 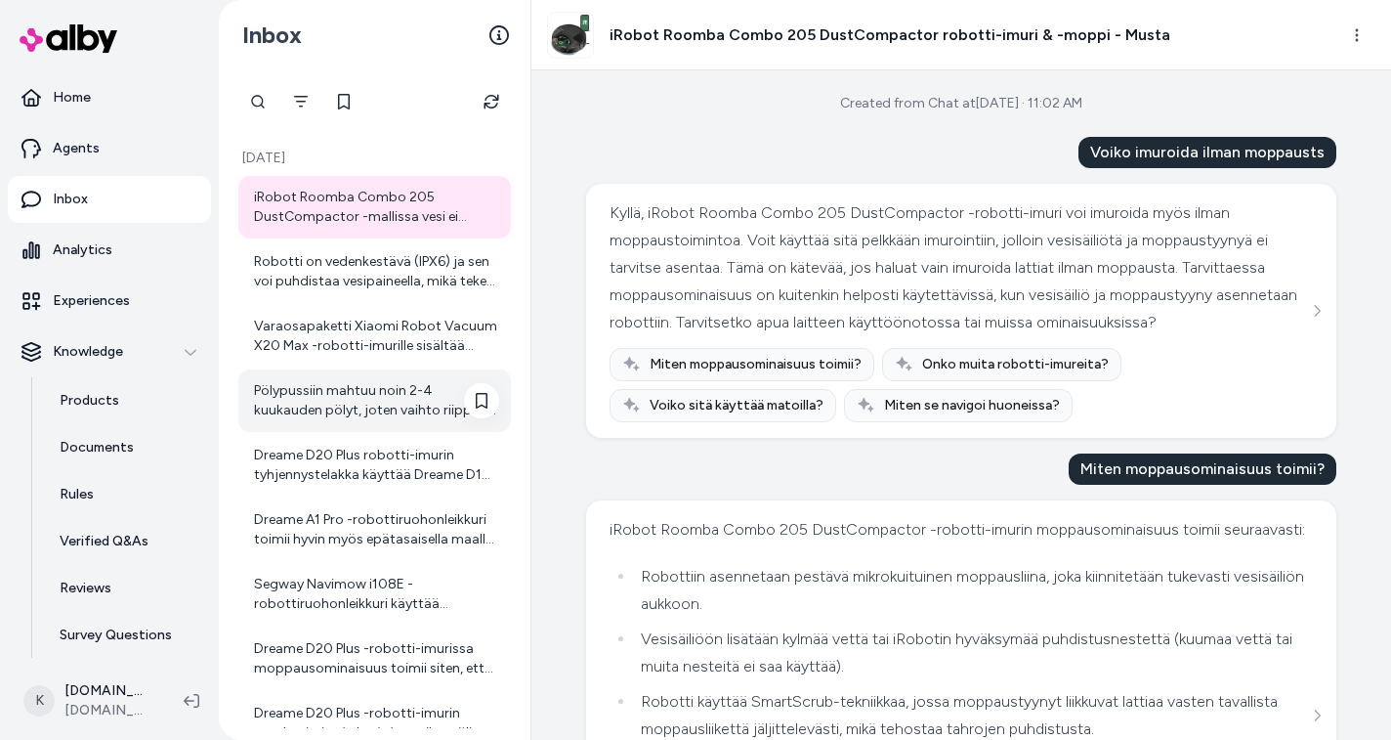 What do you see at coordinates (971, 590) in the screenshot?
I see `li: Robottiin asennetaan pestävä mikrokuituinen moppausliina, joka kiinnitetään tukevasti vesisäiliön...` at bounding box center [971, 590].